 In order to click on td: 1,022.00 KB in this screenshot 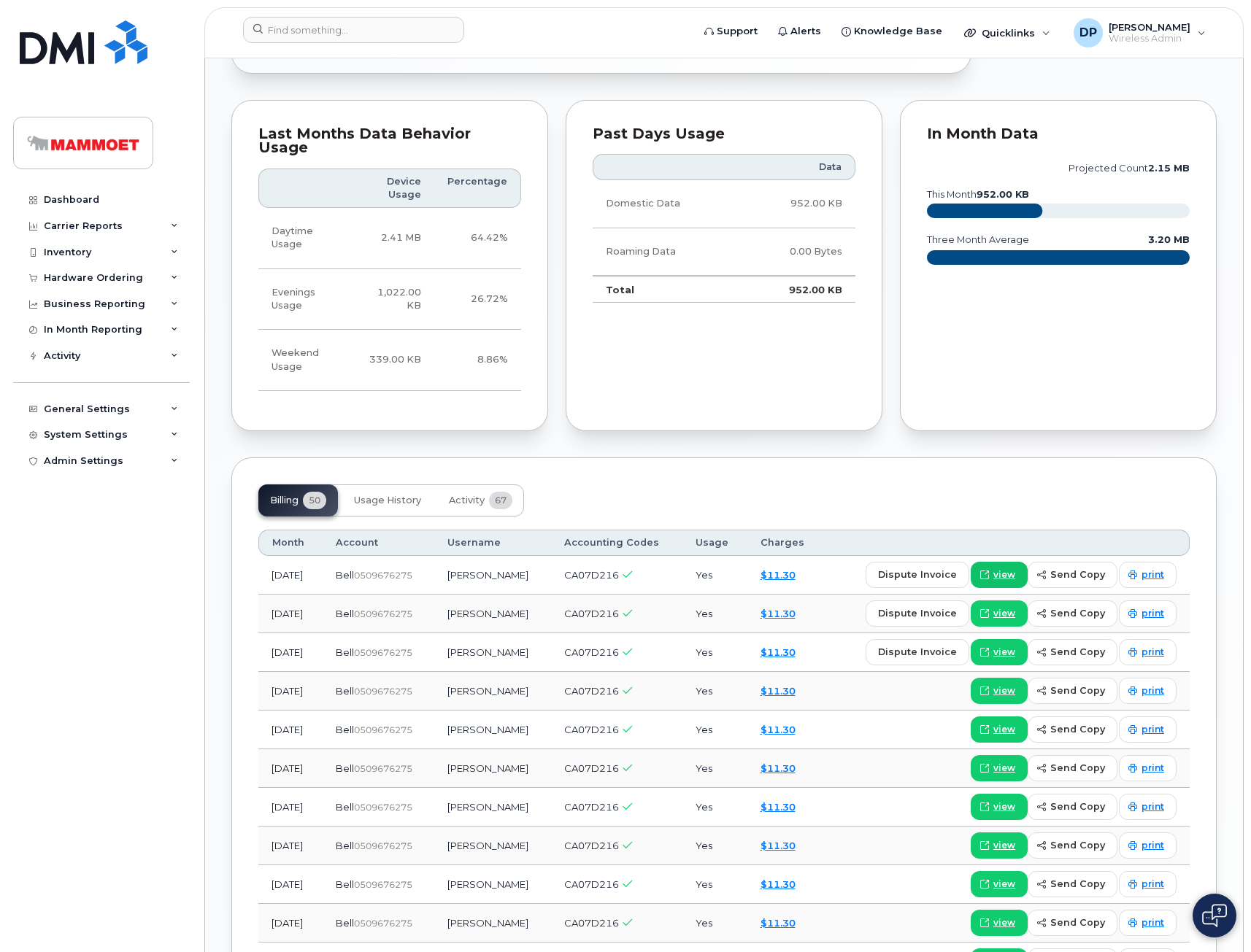, I will do `click(392, 300)`.